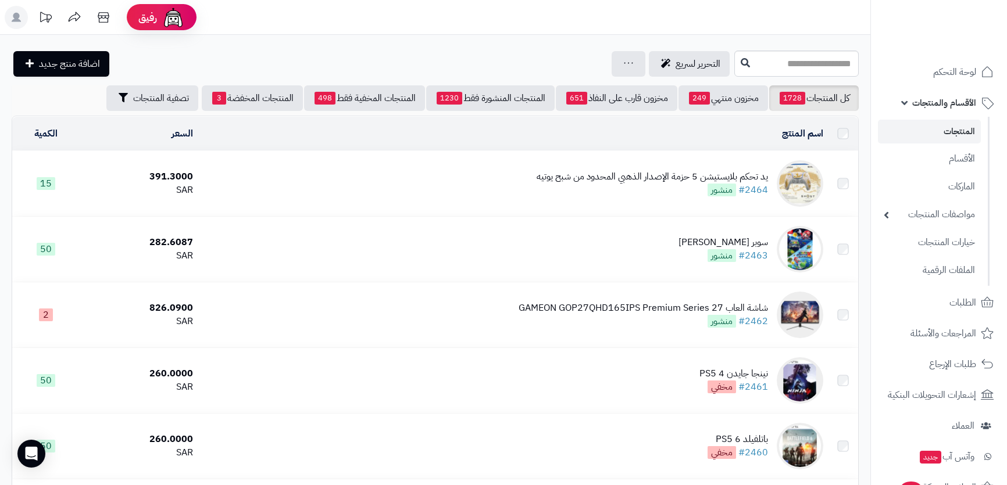 The width and height of the screenshot is (1007, 485). What do you see at coordinates (734, 374) in the screenshot?
I see `div: نينجا جايدن 4 PS5` at bounding box center [734, 374].